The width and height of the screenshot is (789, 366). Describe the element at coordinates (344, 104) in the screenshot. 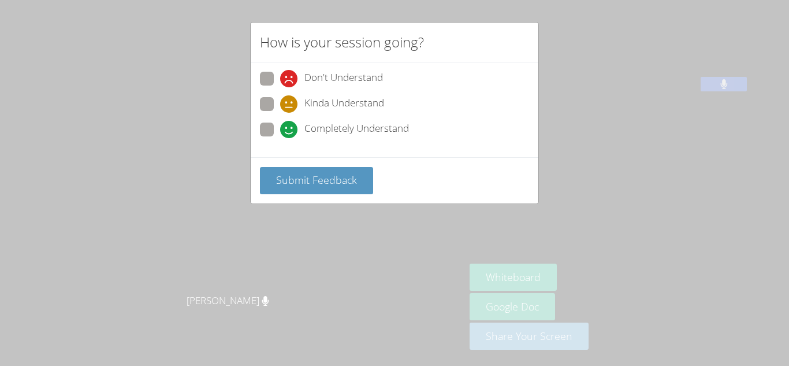

I see `span: Kinda Understand` at that location.